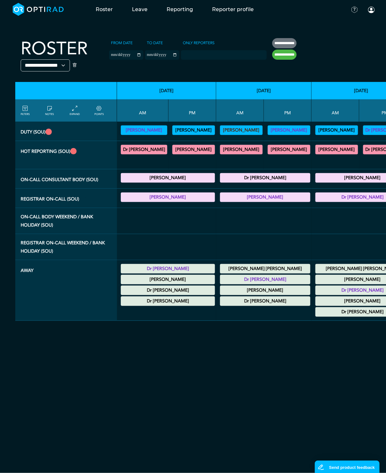 This screenshot has height=473, width=386. I want to click on div: MRI Trauma & Urgent/CT Trauma & Urgent 09:00 - 13:00, so click(144, 150).